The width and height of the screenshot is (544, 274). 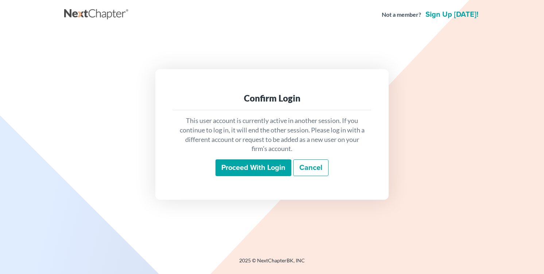 What do you see at coordinates (401, 15) in the screenshot?
I see `strong: Not a member?` at bounding box center [401, 15].